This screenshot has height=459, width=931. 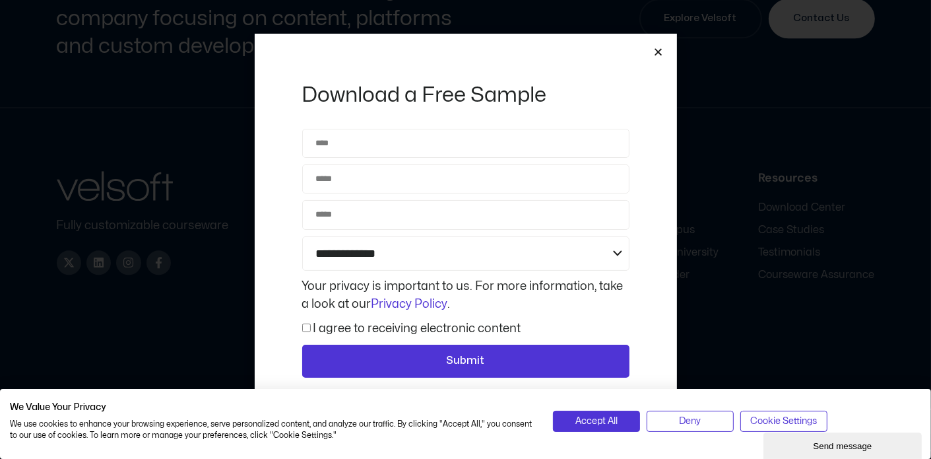 What do you see at coordinates (466, 95) in the screenshot?
I see `h2: Download a Free Sample` at bounding box center [466, 95].